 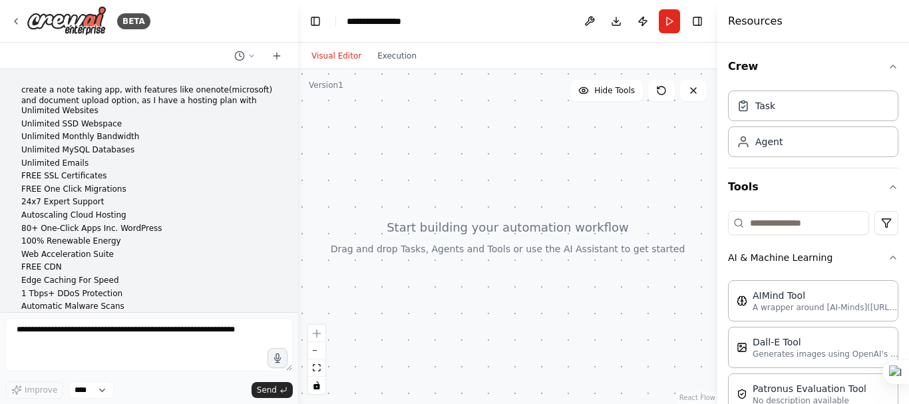 I want to click on span: Hide Tools, so click(x=614, y=90).